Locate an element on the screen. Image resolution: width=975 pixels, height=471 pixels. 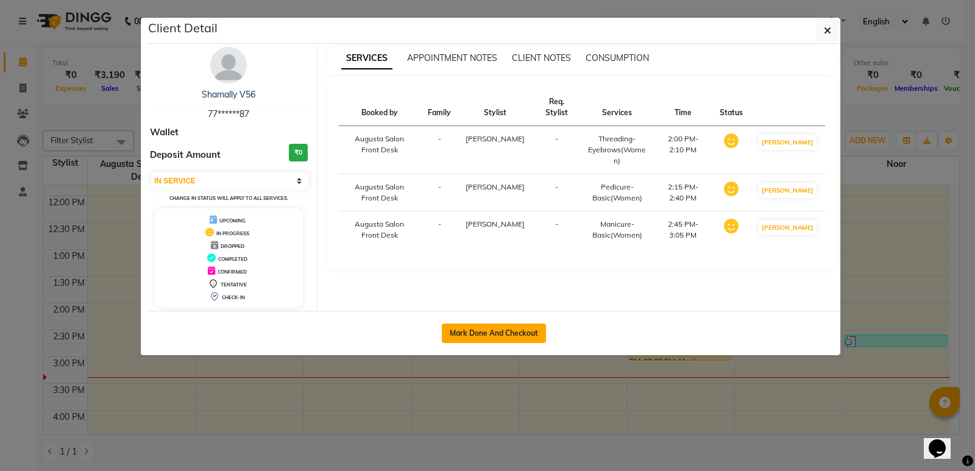
span: CONFIRMED is located at coordinates (232, 272).